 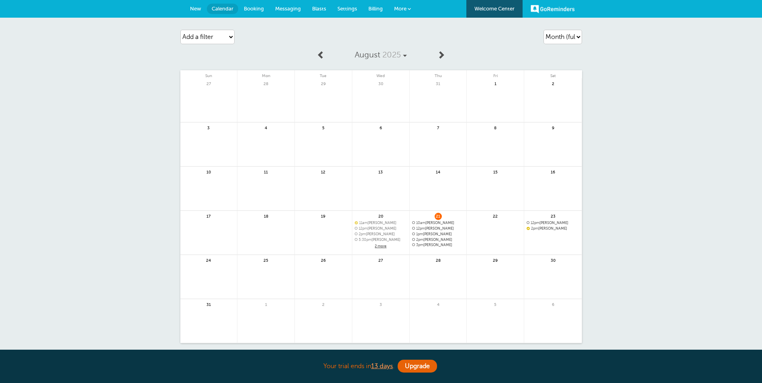 What do you see at coordinates (381, 74) in the screenshot?
I see `span: Wed` at bounding box center [381, 74].